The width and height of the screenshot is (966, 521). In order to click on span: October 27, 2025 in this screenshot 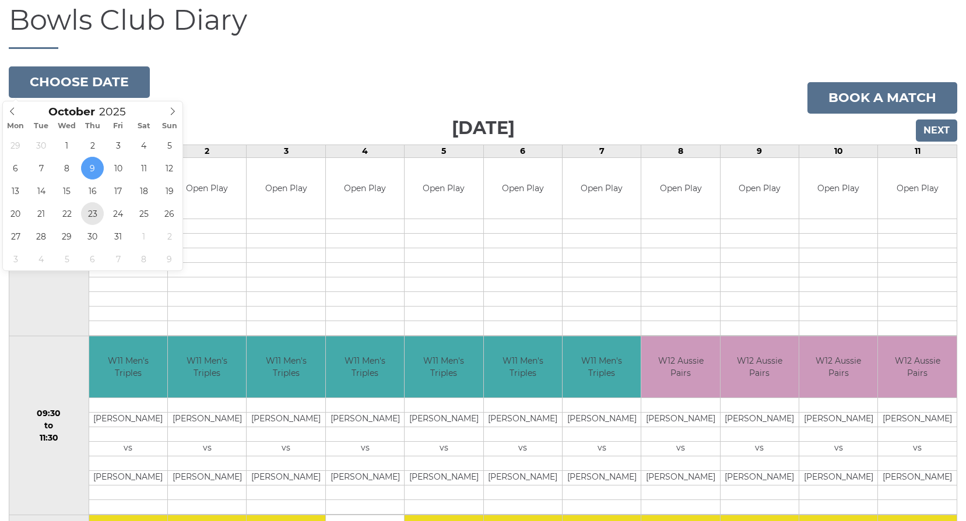, I will do `click(15, 236)`.